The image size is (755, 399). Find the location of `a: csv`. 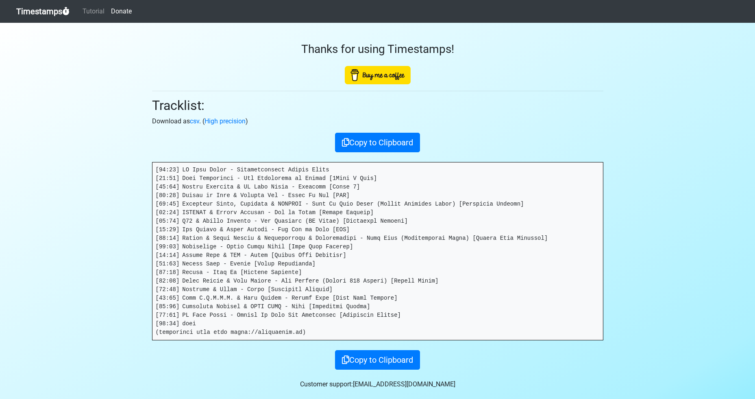

a: csv is located at coordinates (194, 121).